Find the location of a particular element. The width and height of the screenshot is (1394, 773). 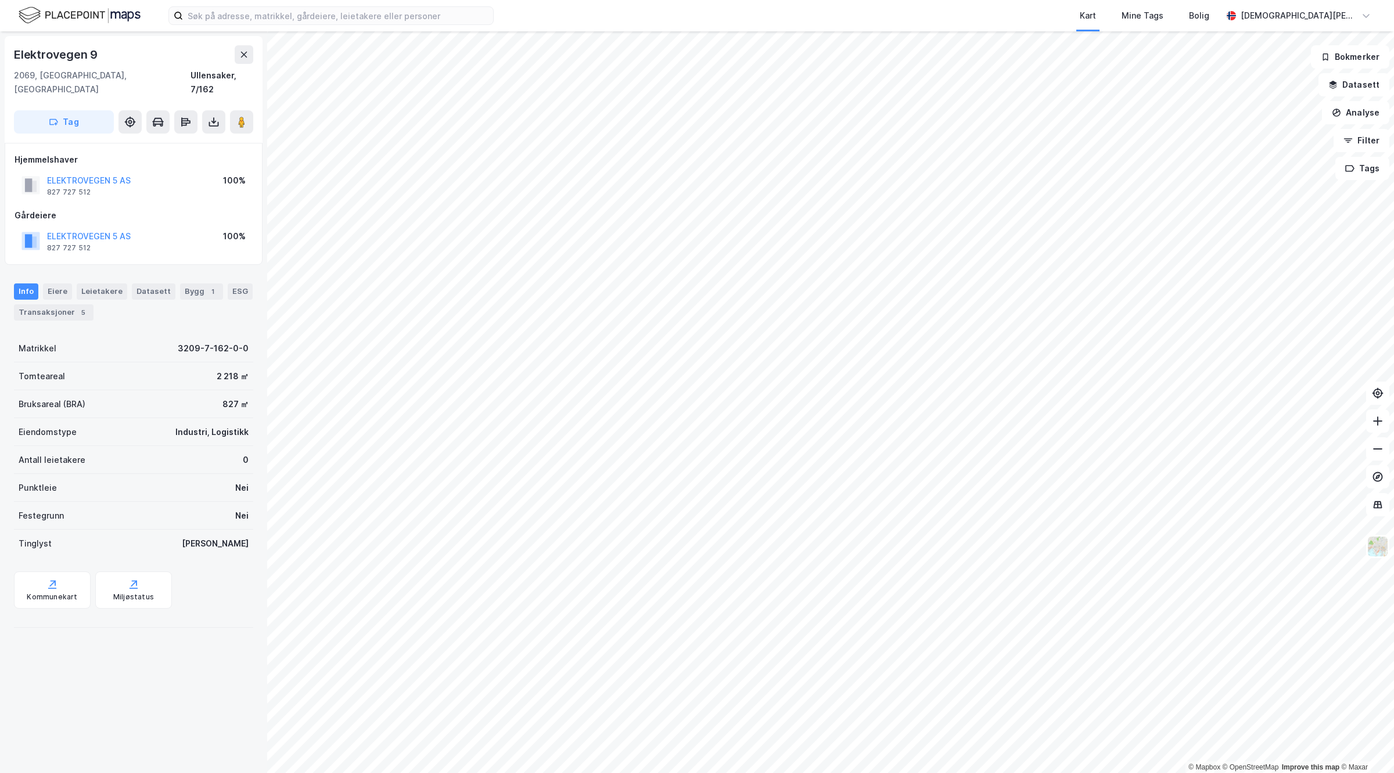

div: Info is located at coordinates (26, 292).